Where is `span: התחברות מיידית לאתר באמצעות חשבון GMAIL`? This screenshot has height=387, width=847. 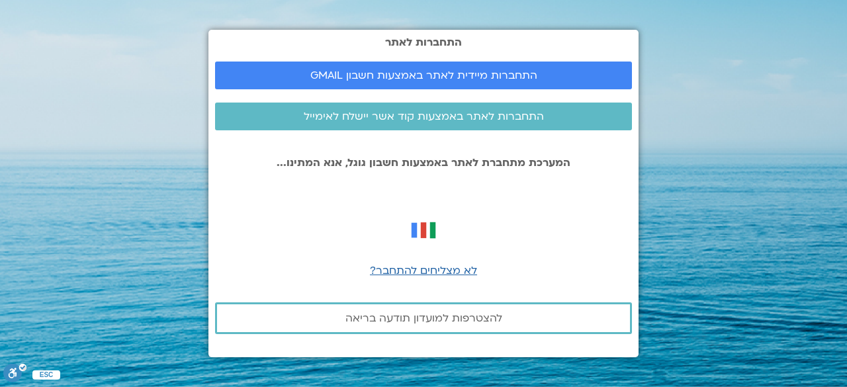
span: התחברות מיידית לאתר באמצעות חשבון GMAIL is located at coordinates (423, 75).